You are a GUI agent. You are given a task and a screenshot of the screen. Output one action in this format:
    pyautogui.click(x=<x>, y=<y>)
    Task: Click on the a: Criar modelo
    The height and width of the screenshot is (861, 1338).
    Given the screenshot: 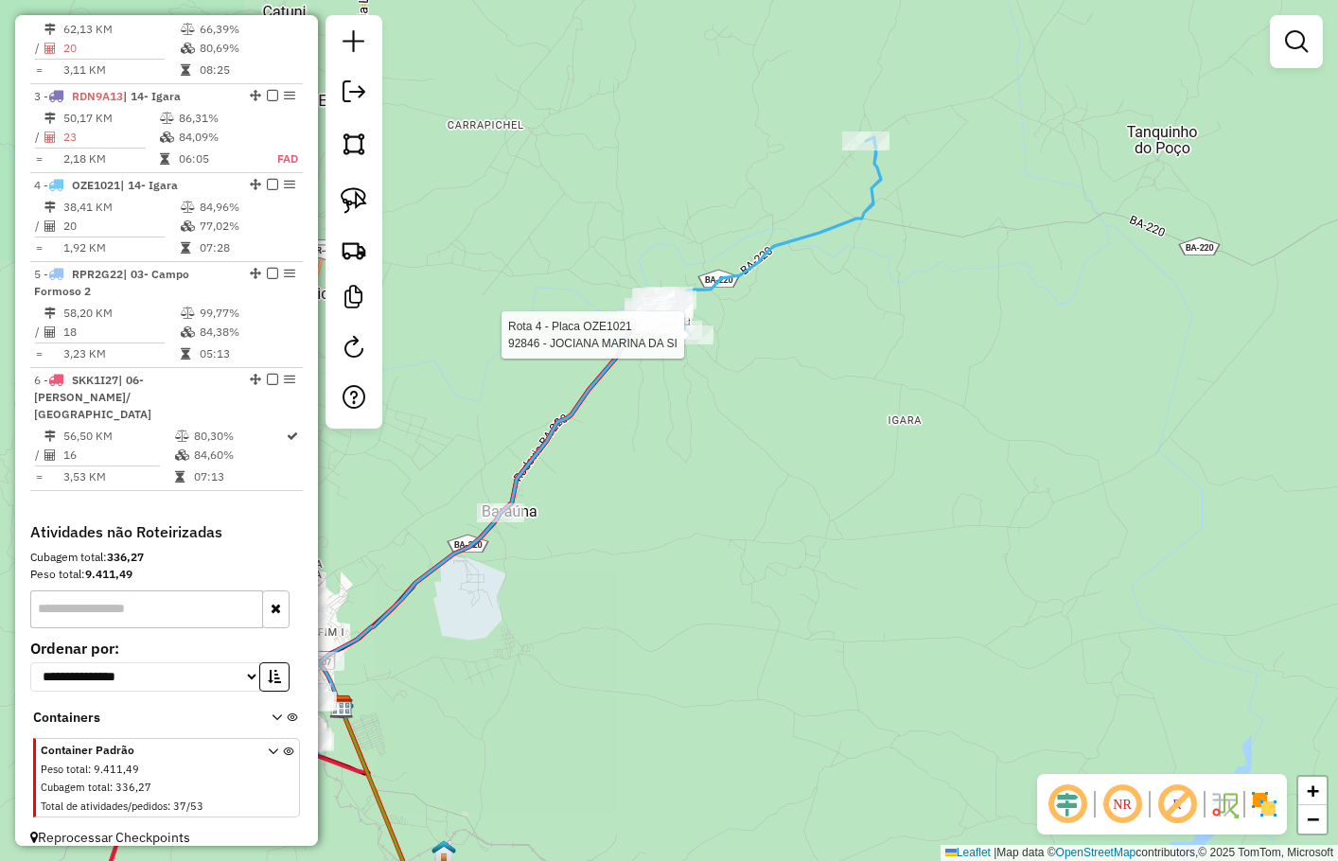 What is the action you would take?
    pyautogui.click(x=354, y=299)
    